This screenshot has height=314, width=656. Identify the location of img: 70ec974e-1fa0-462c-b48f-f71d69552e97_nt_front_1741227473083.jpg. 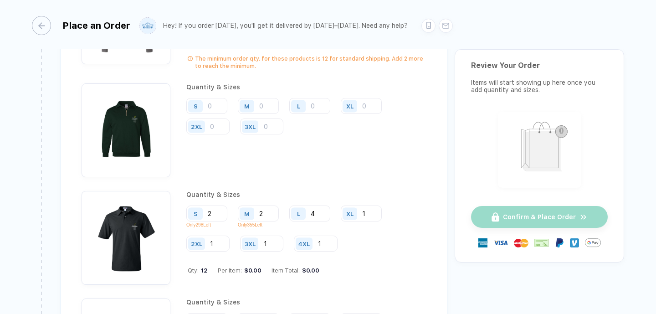
(126, 235).